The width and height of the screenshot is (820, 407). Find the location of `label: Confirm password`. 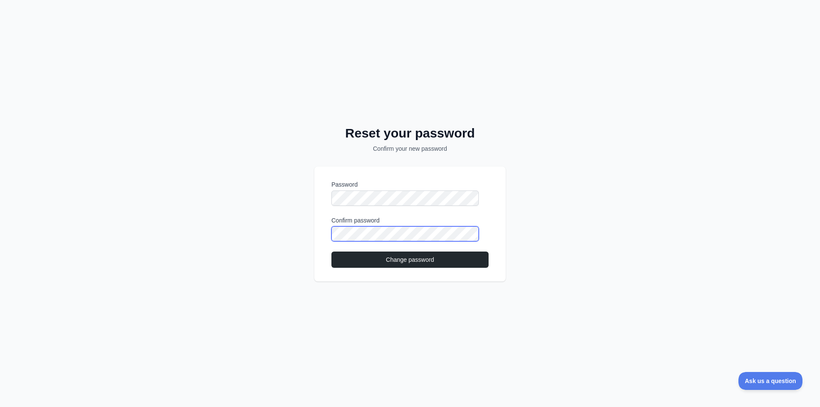

label: Confirm password is located at coordinates (410, 221).